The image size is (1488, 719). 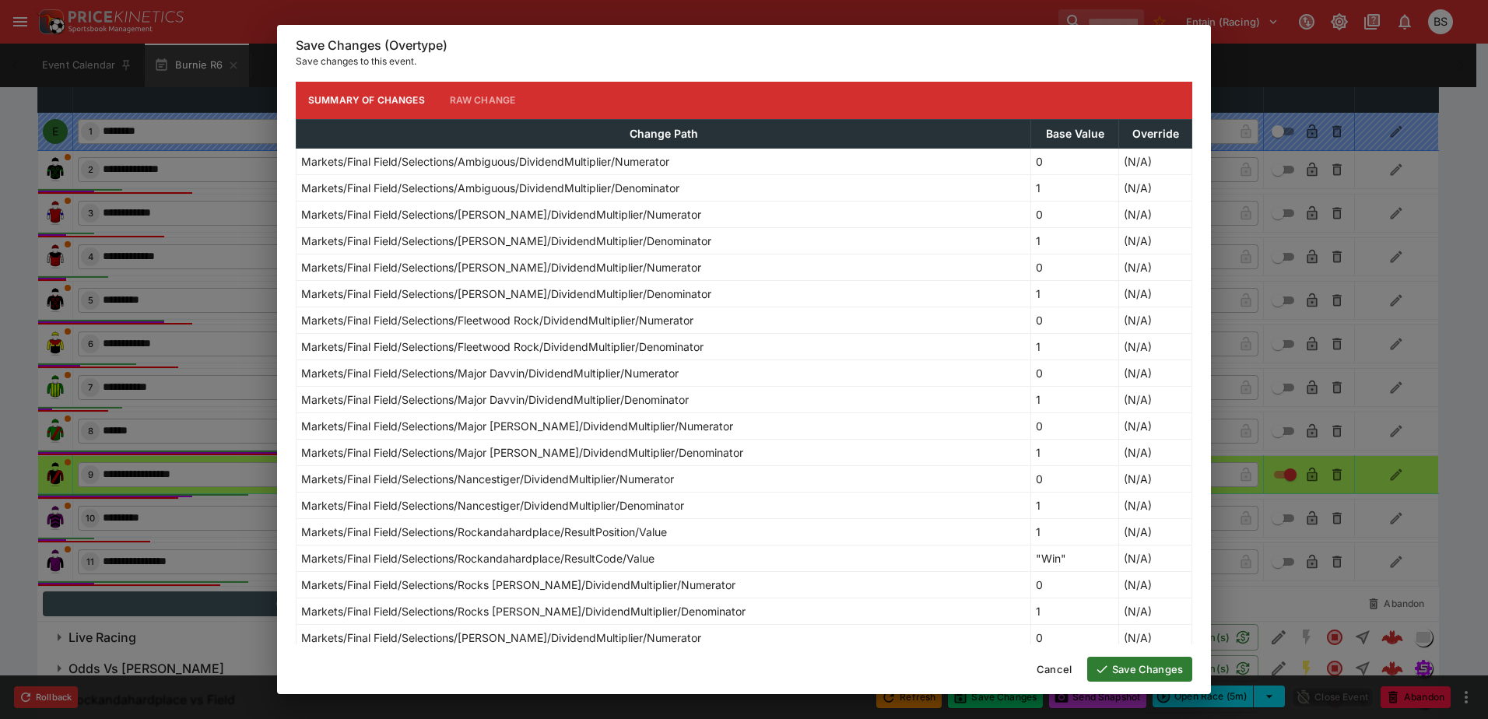 What do you see at coordinates (502, 346) in the screenshot?
I see `p: Markets/Final Field/Selections/Fleetwood Rock/DividendMultiplier/Denominator` at bounding box center [502, 346].